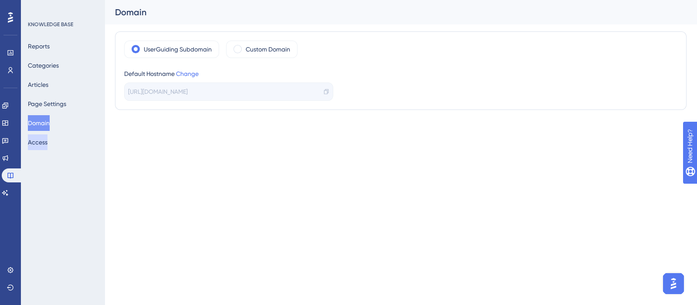  I want to click on button: Reports, so click(39, 46).